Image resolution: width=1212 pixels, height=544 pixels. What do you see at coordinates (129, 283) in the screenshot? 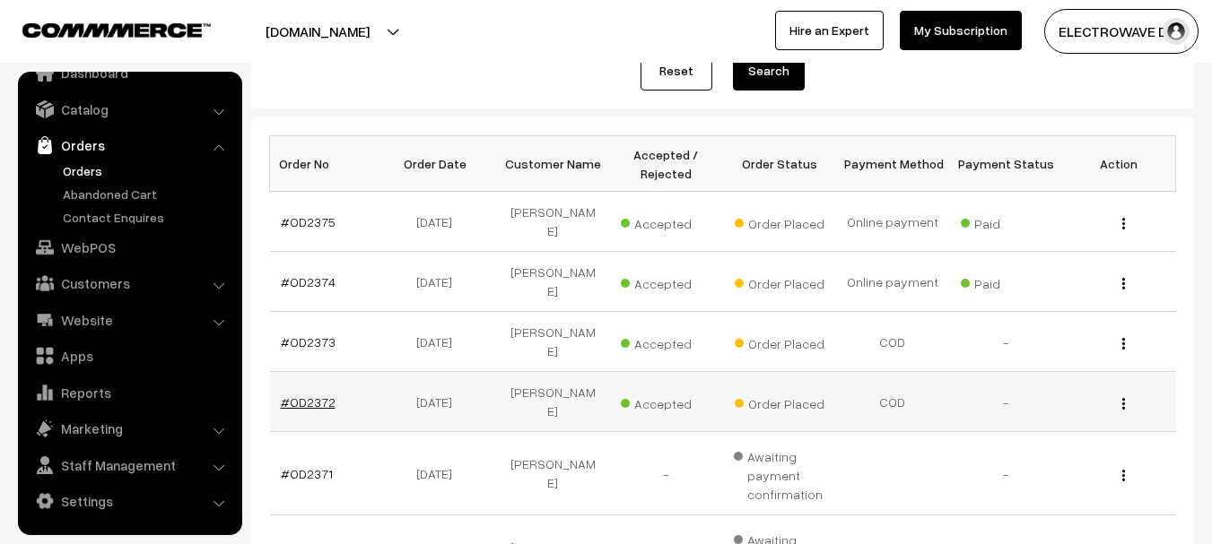
I see `a: Customers` at bounding box center [129, 283].